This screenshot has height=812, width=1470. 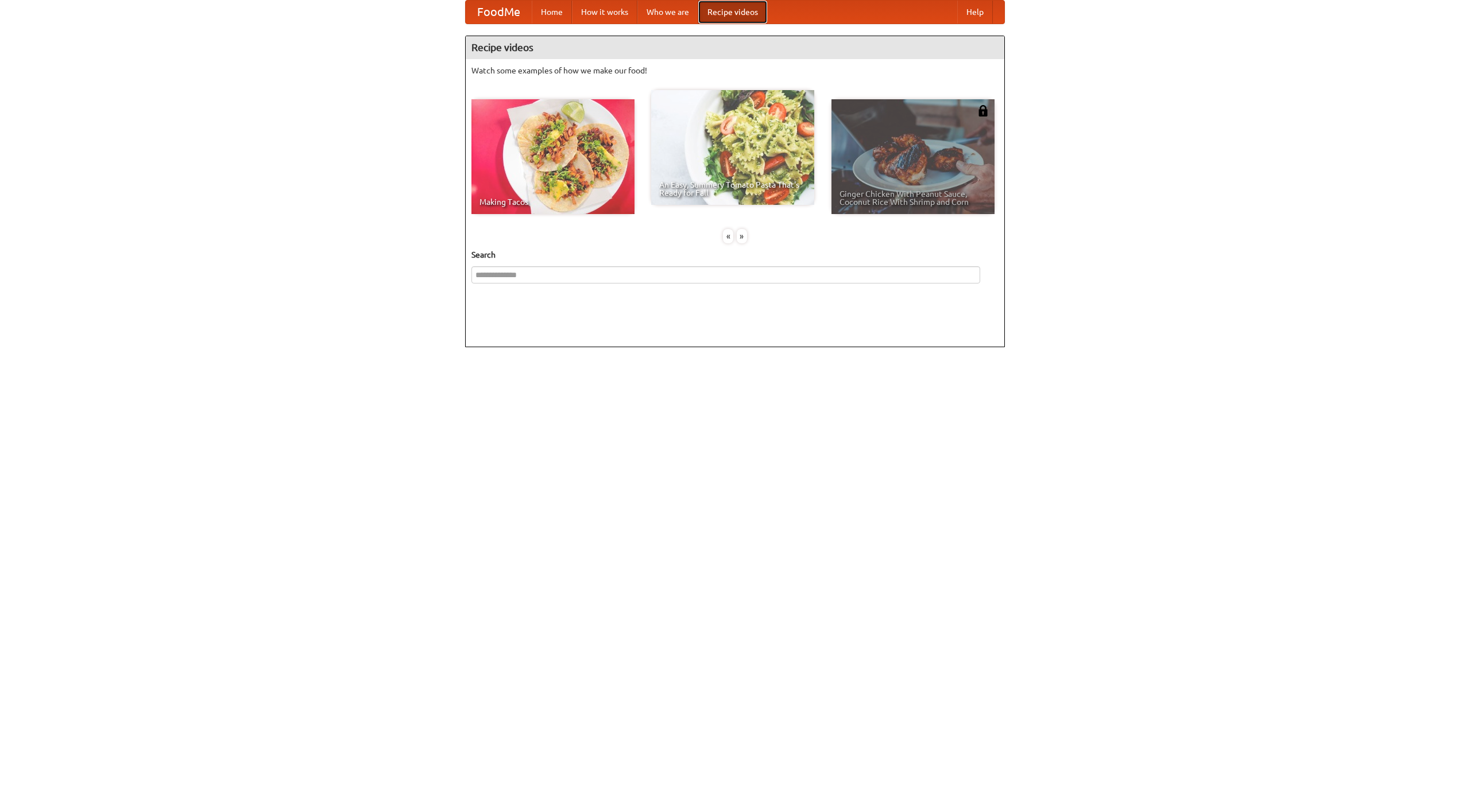 I want to click on a: How it works, so click(x=605, y=13).